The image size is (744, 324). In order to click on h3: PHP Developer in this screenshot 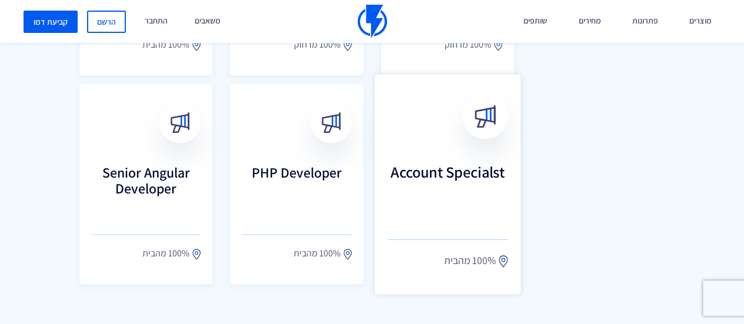, I will do `click(296, 188)`.